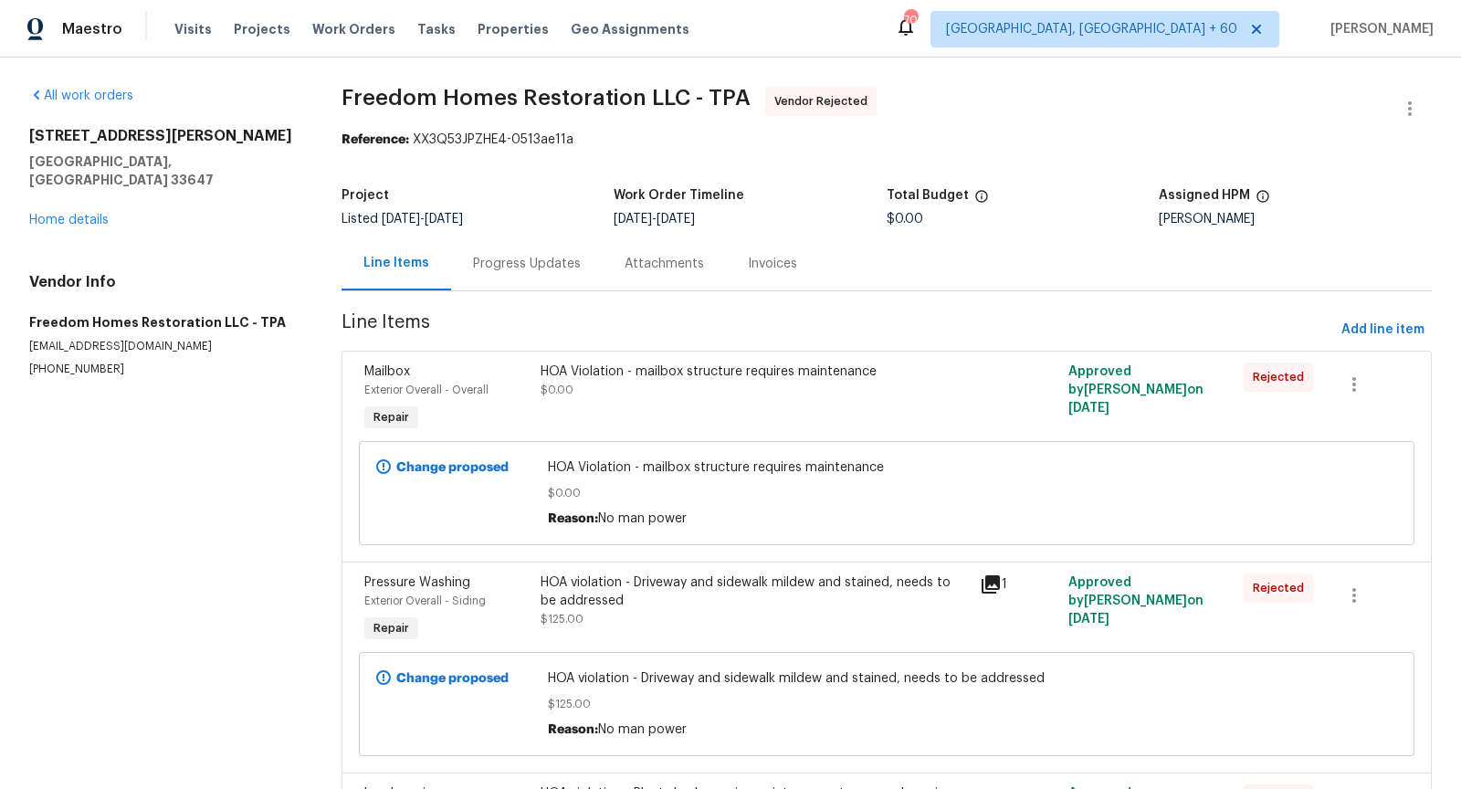 This screenshot has width=1461, height=789. I want to click on span: Listed, so click(402, 219).